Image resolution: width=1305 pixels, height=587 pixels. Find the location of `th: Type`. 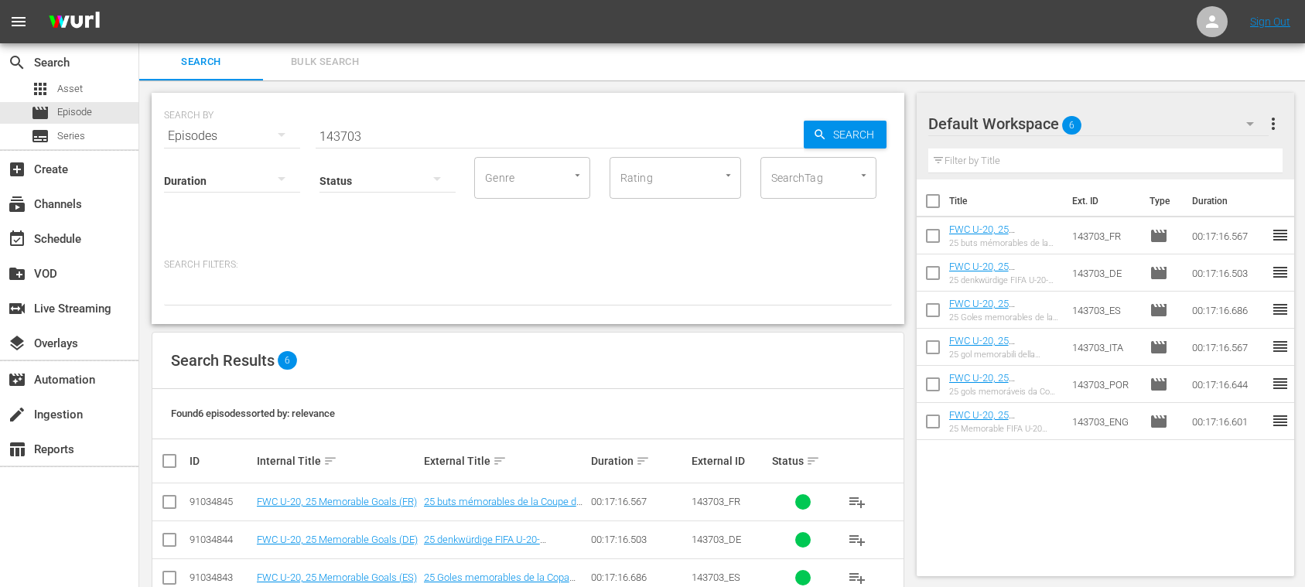

th: Type is located at coordinates (1161, 201).